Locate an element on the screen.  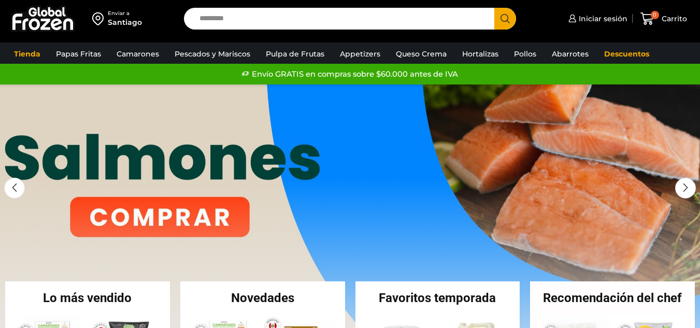
a: Pulpa de Frutas is located at coordinates (295, 54).